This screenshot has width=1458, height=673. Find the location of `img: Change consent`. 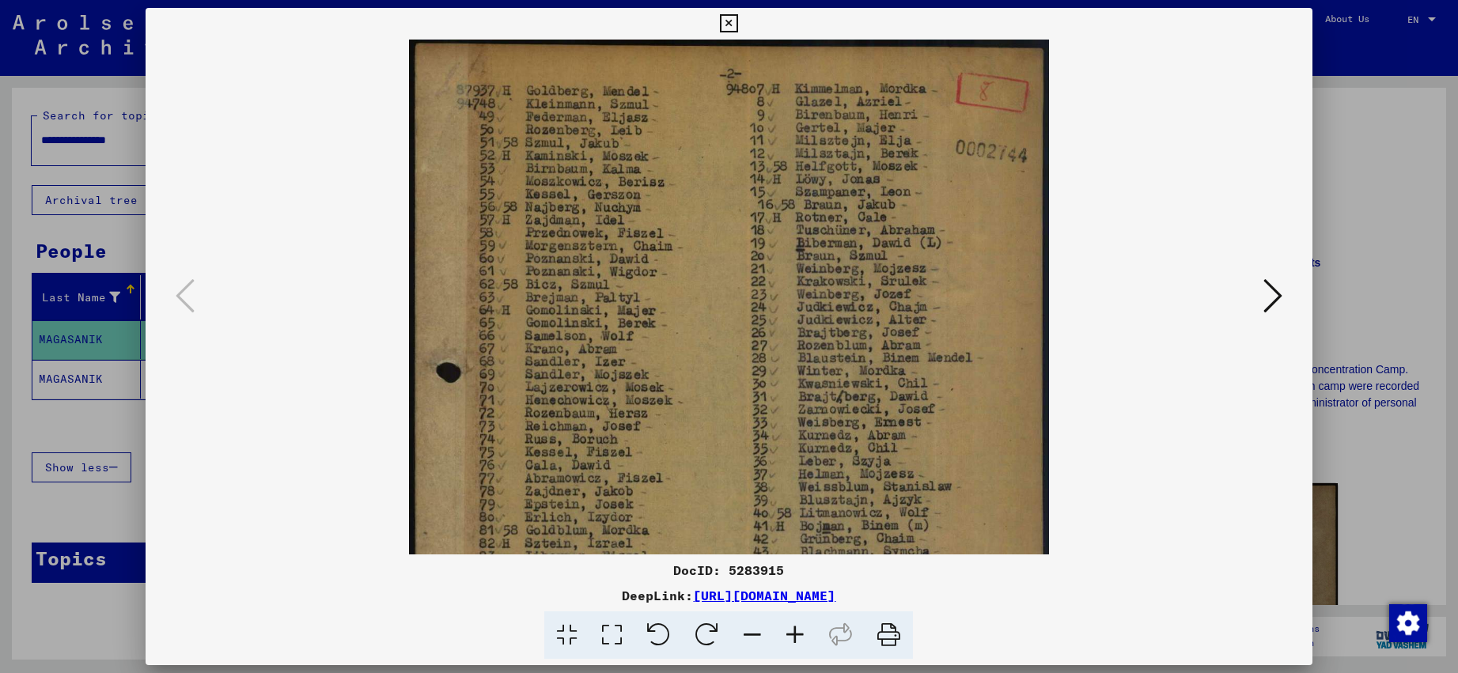

img: Change consent is located at coordinates (1408, 623).